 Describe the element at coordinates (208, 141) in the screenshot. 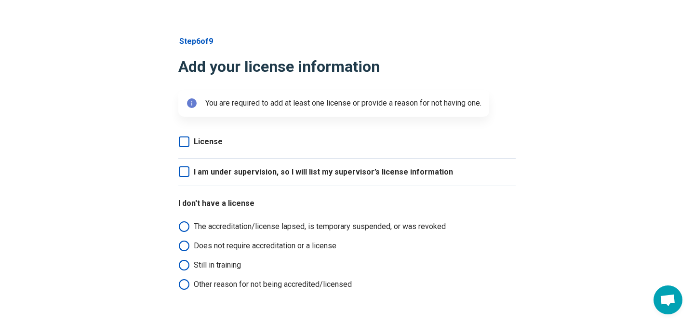

I see `span: License` at that location.